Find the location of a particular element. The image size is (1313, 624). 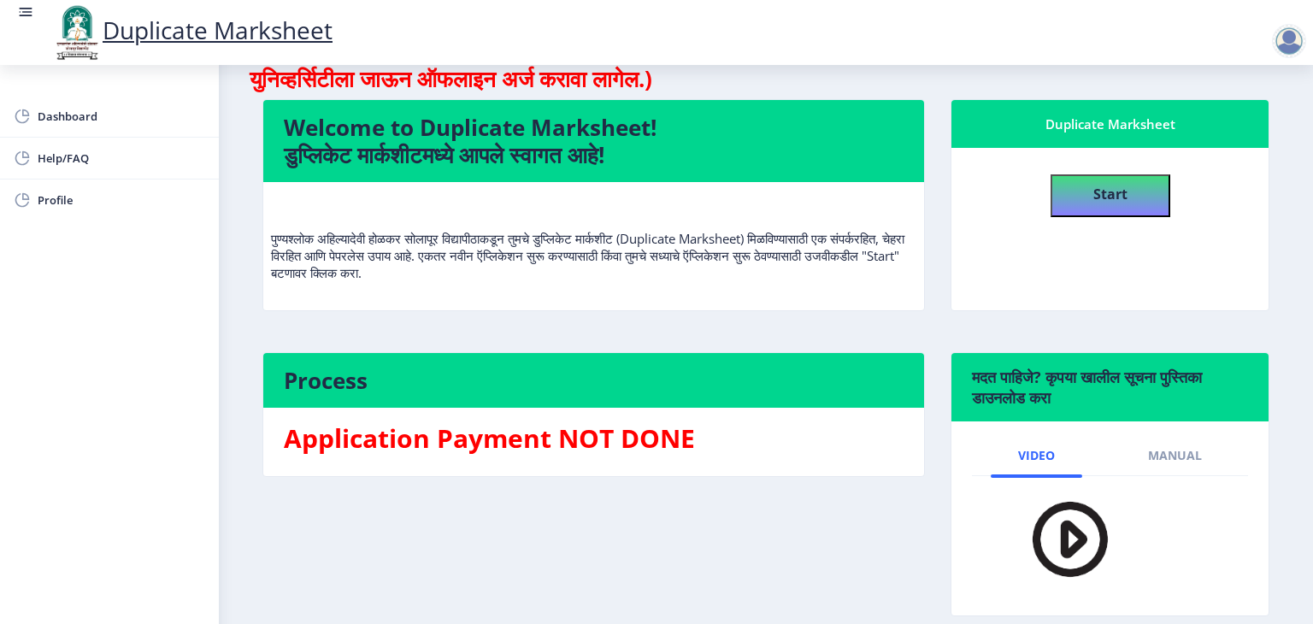

span: Profile is located at coordinates (121, 200).